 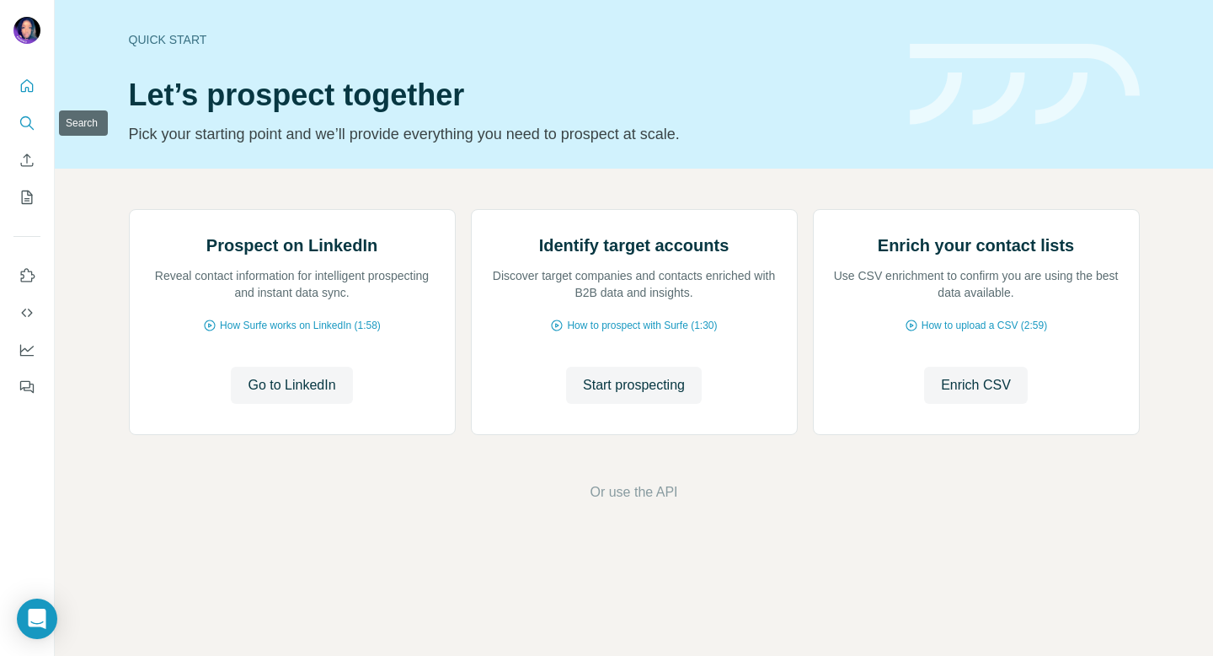 What do you see at coordinates (300, 325) in the screenshot?
I see `span: How Surfe works on LinkedIn (1:58)` at bounding box center [300, 325].